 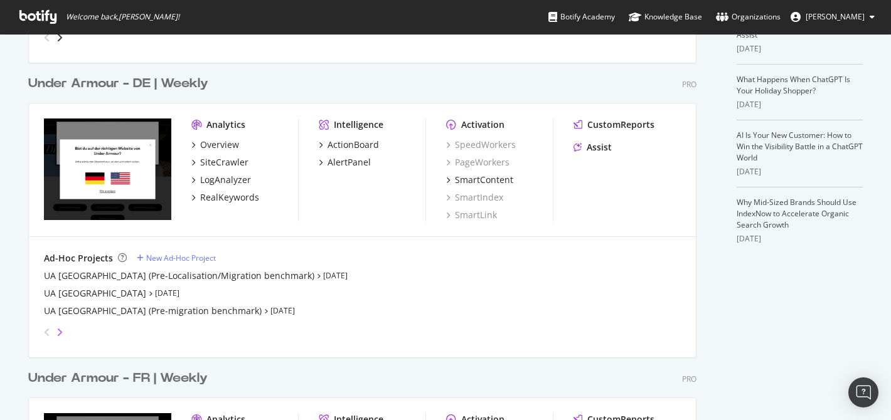 I want to click on div: Open Intercom Messenger, so click(x=863, y=393).